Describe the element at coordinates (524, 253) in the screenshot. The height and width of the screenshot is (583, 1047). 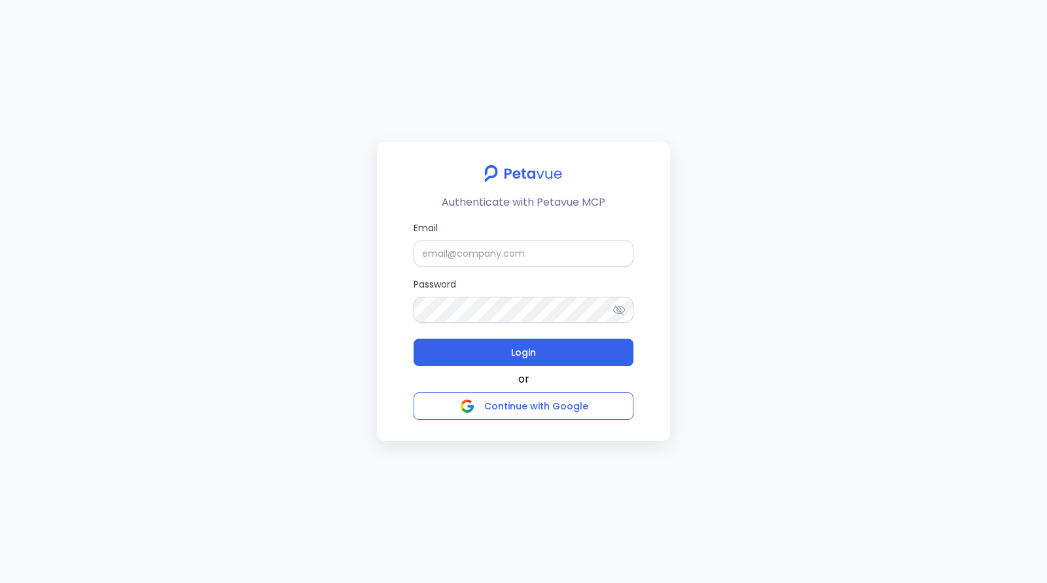
I see `input: Email` at that location.